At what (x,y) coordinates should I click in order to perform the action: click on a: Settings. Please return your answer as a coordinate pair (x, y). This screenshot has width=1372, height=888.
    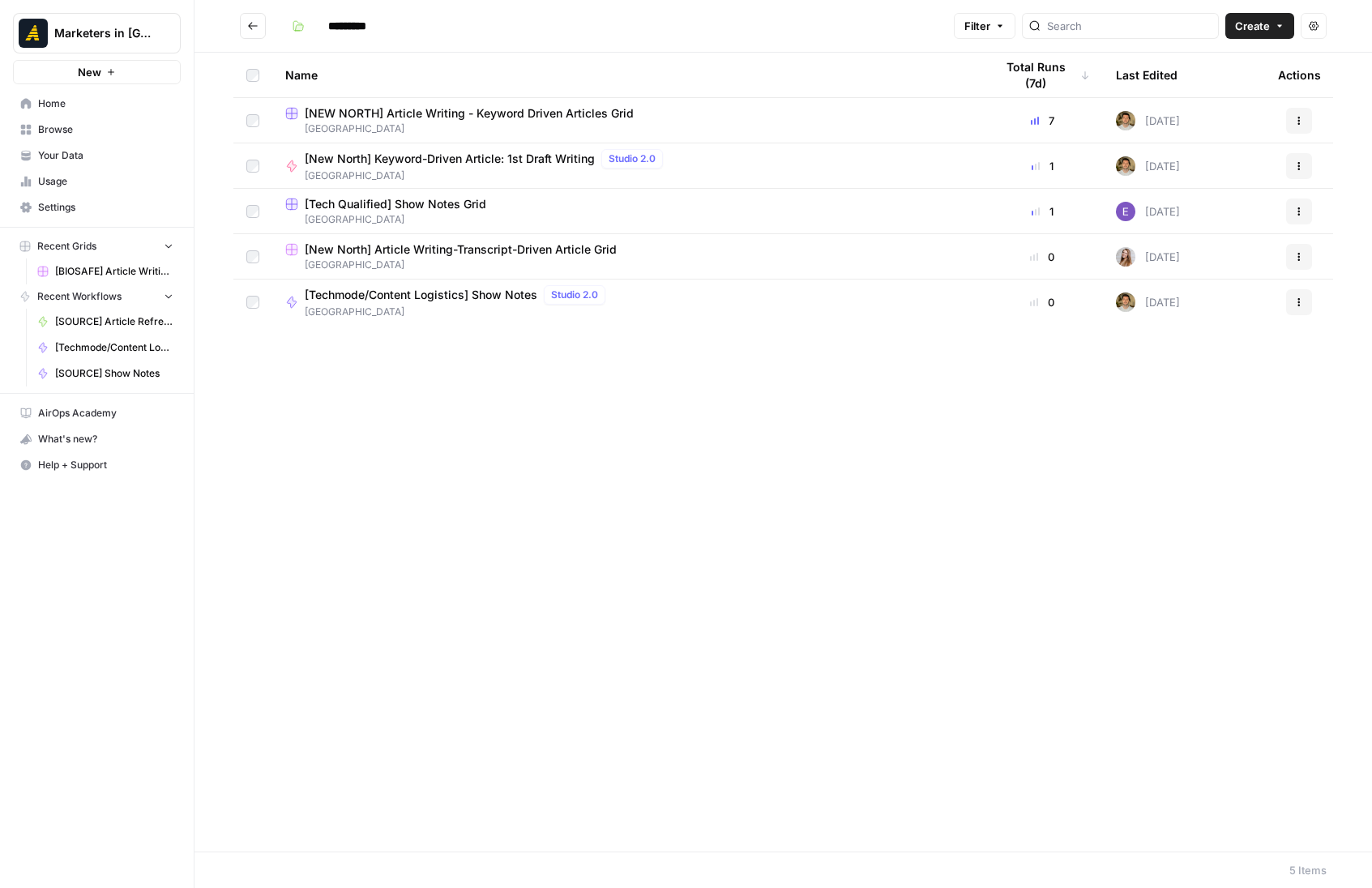
    Looking at the image, I should click on (97, 208).